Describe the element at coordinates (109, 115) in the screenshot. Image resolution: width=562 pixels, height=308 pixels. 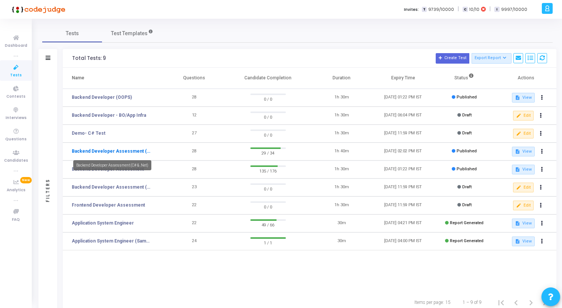
I see `a: Backend Developer - BO/App Infra` at that location.